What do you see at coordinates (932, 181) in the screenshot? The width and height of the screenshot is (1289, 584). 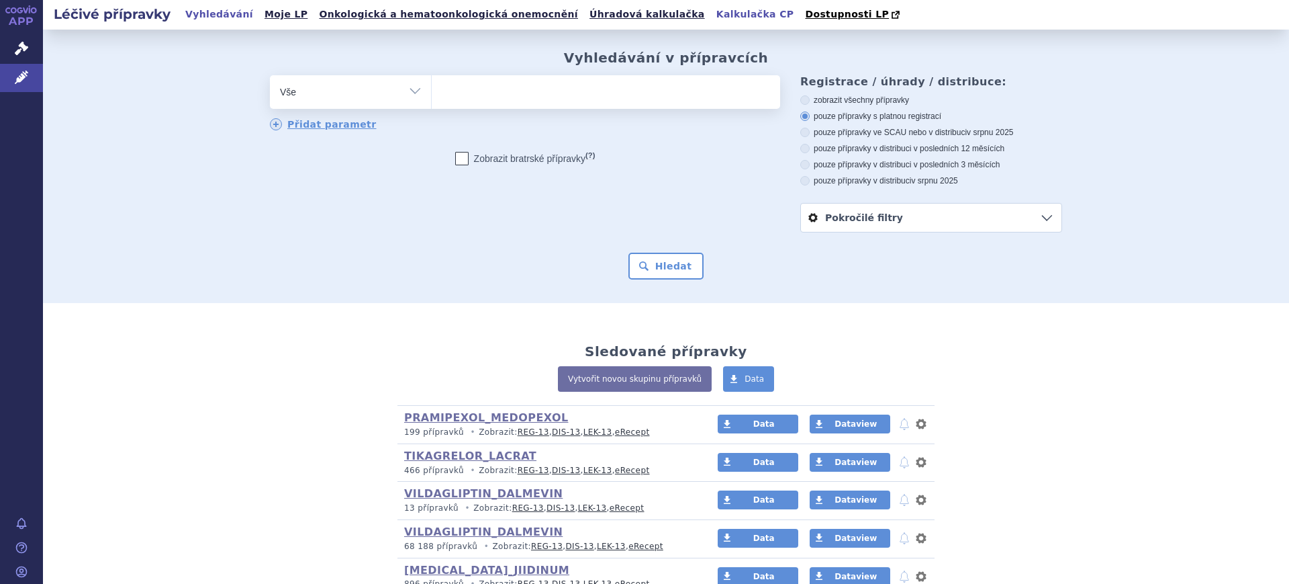 I see `label: pouze přípravky v distribuci` at bounding box center [932, 181].